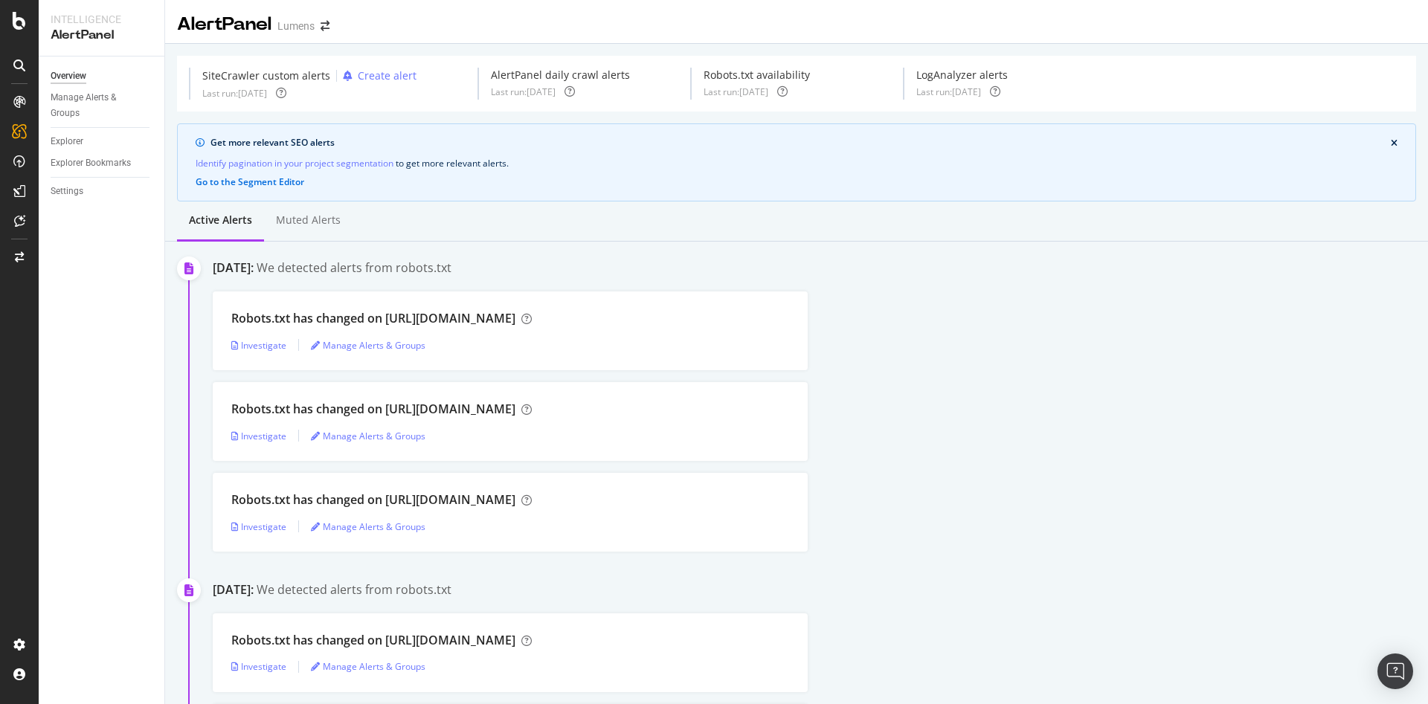  Describe the element at coordinates (376, 76) in the screenshot. I see `button: Create alert` at that location.